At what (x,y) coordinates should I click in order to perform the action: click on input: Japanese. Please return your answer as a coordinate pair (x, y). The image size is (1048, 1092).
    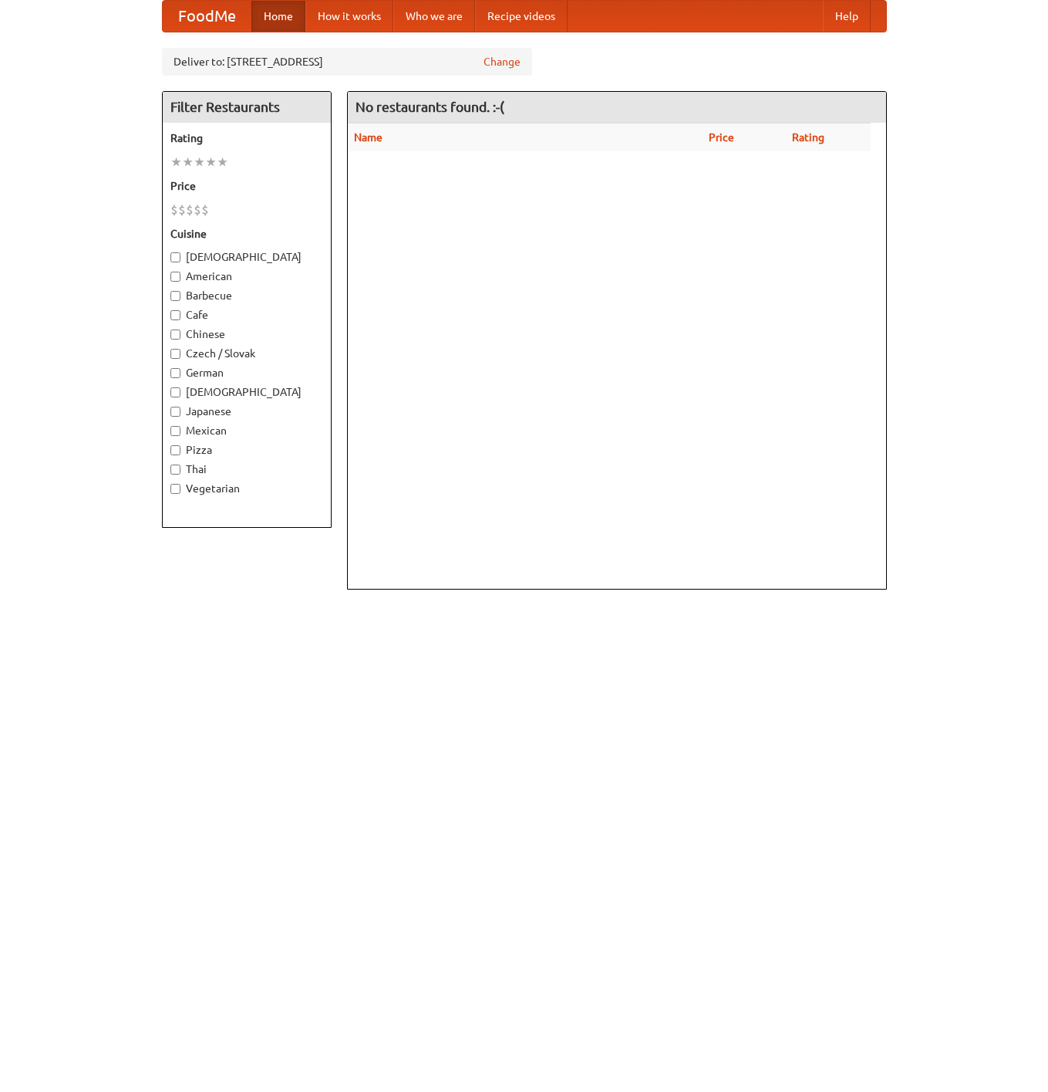
    Looking at the image, I should click on (175, 411).